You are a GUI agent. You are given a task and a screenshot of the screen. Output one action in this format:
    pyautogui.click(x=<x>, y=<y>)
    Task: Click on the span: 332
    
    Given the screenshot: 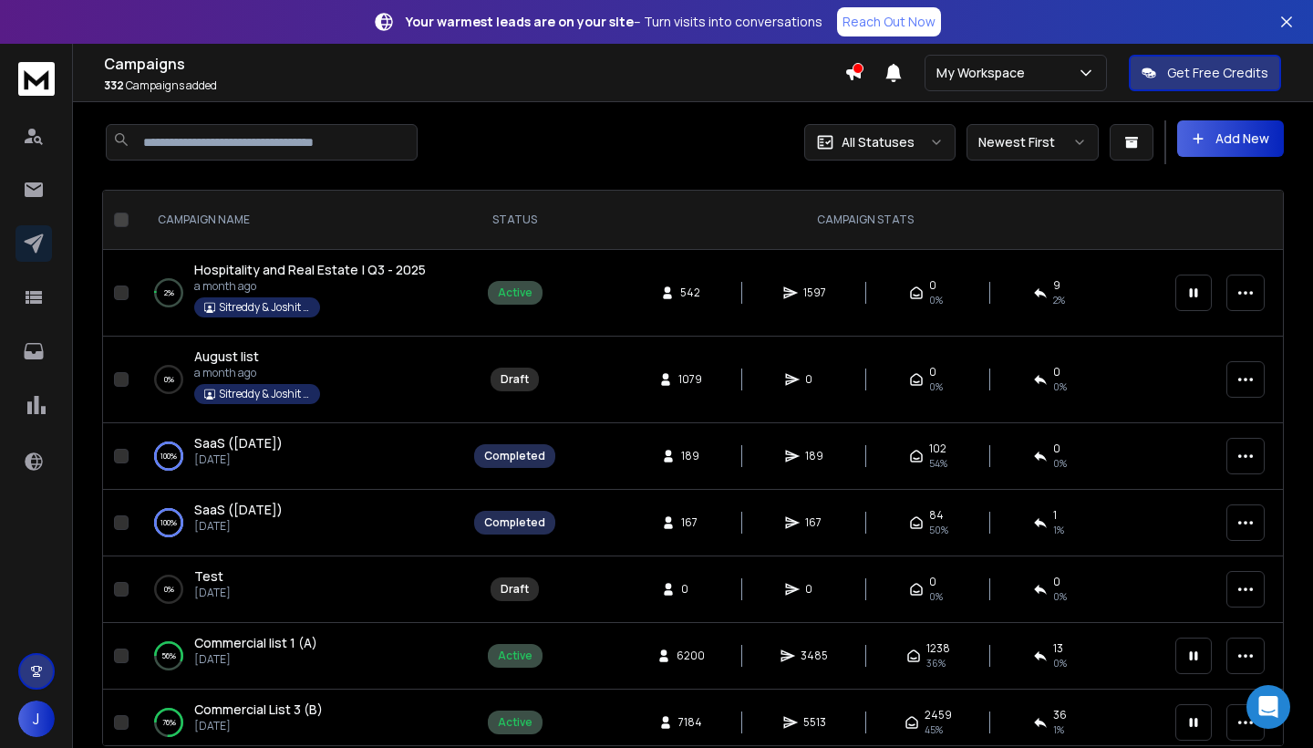 What is the action you would take?
    pyautogui.click(x=114, y=85)
    